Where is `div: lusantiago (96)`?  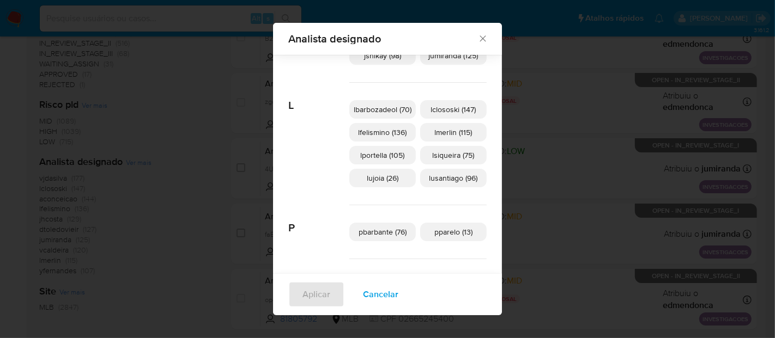
div: lusantiago (96) is located at coordinates (453, 178).